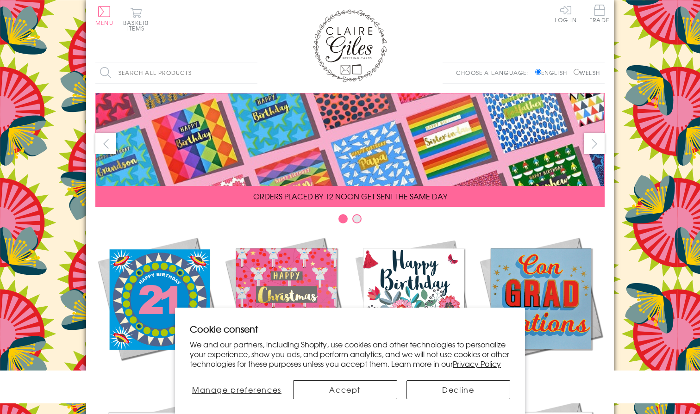 This screenshot has width=700, height=414. Describe the element at coordinates (413, 308) in the screenshot. I see `a: Birthdays` at that location.